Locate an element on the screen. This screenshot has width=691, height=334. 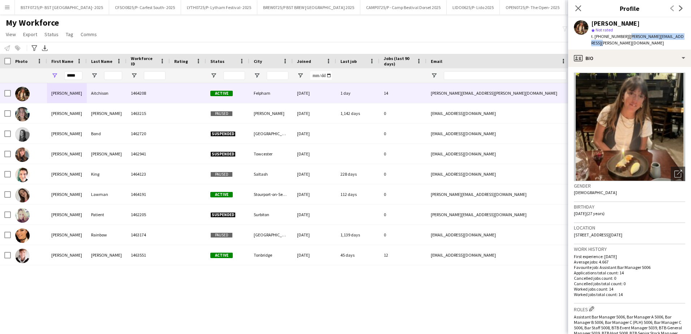
div: 1462720 is located at coordinates (148, 133).